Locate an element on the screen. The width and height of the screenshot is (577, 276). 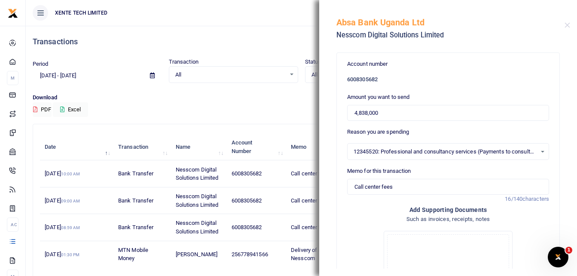
h4: Add supporting Documents is located at coordinates (448, 210).